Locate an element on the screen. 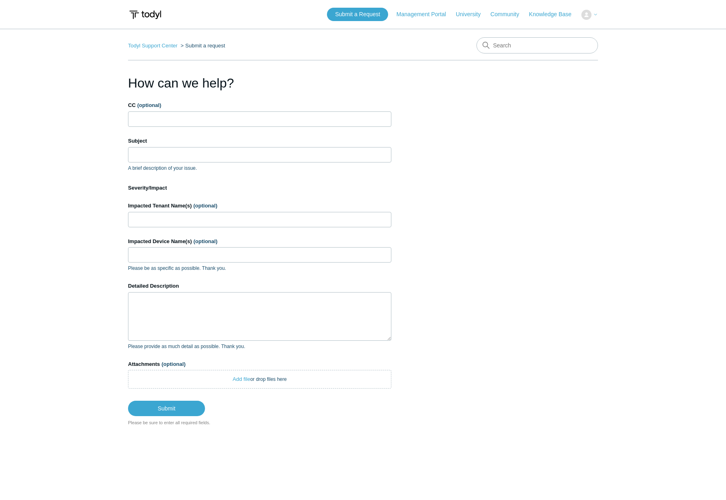  label: Detailed Description is located at coordinates (260, 286).